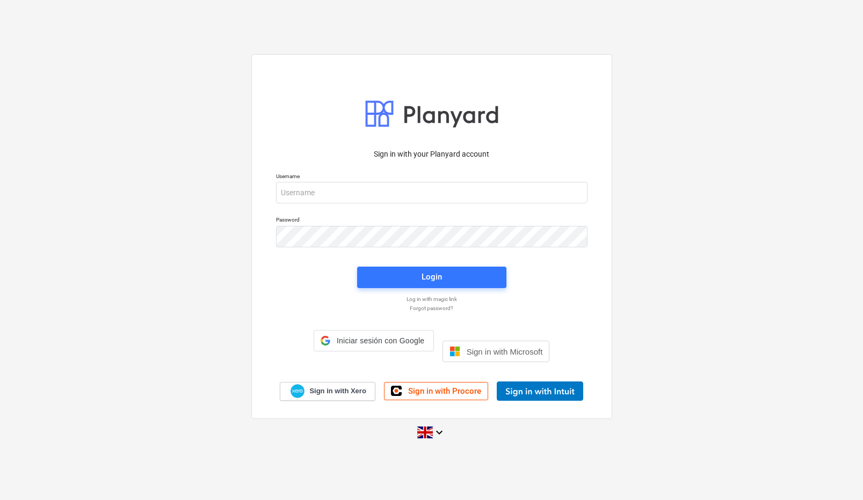 This screenshot has width=863, height=500. I want to click on a: Log in with magic link, so click(432, 299).